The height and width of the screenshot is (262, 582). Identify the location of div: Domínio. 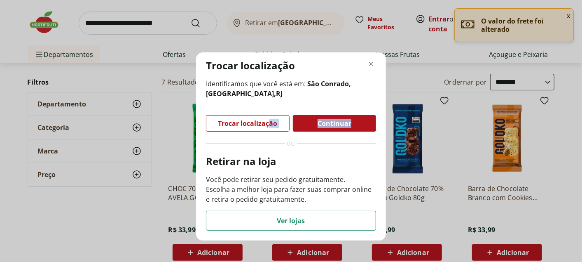
(53, 51).